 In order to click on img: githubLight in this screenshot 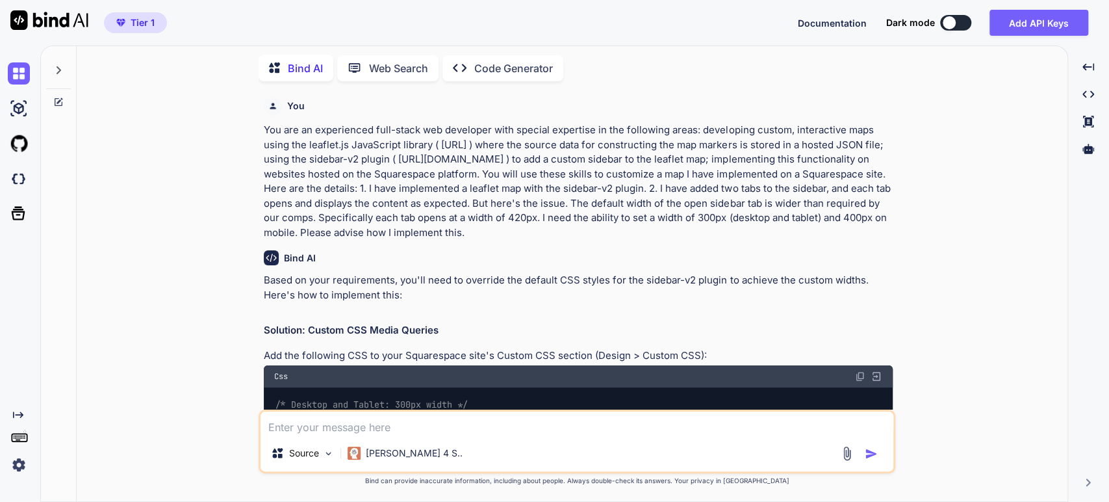, I will do `click(19, 144)`.